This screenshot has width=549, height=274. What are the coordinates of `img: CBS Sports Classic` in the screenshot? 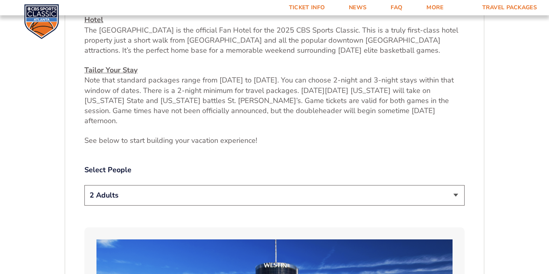 It's located at (41, 21).